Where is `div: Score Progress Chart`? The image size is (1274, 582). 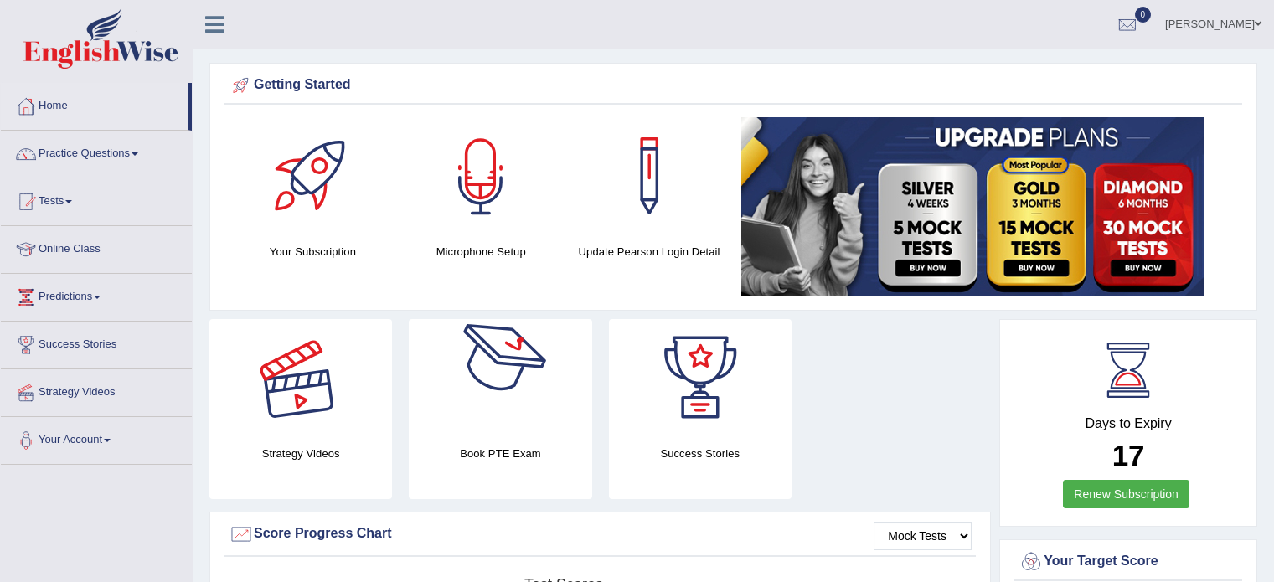
div: Score Progress Chart is located at coordinates (600, 534).